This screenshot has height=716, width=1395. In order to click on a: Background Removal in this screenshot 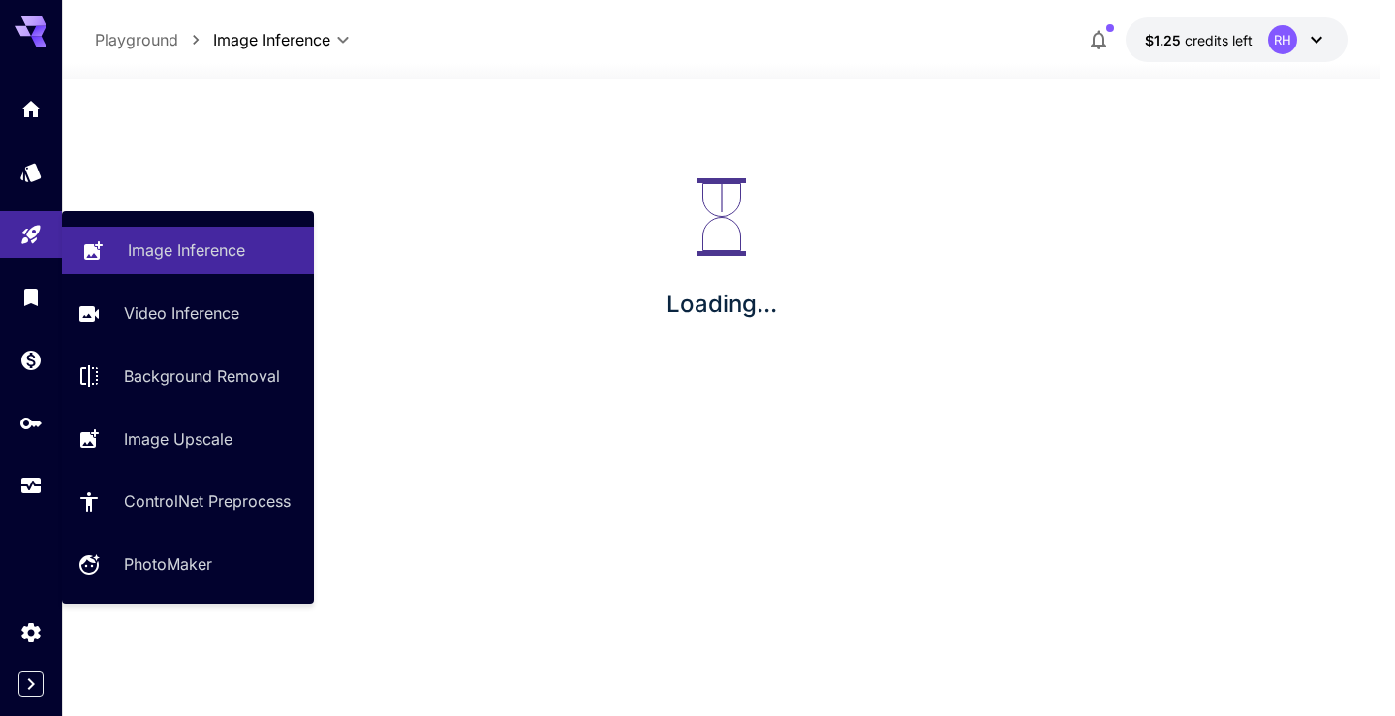, I will do `click(188, 376)`.